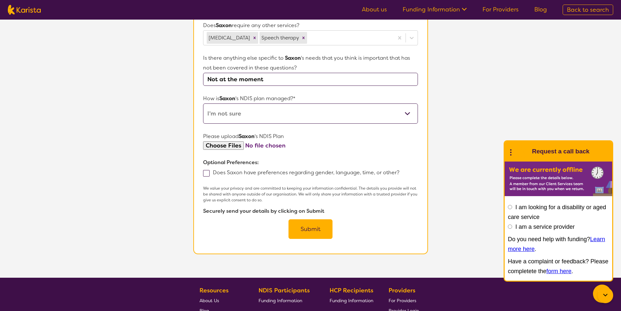 The width and height of the screenshot is (621, 311). What do you see at coordinates (310, 25) in the screenshot?
I see `p: Does require any other services?` at bounding box center [310, 25].